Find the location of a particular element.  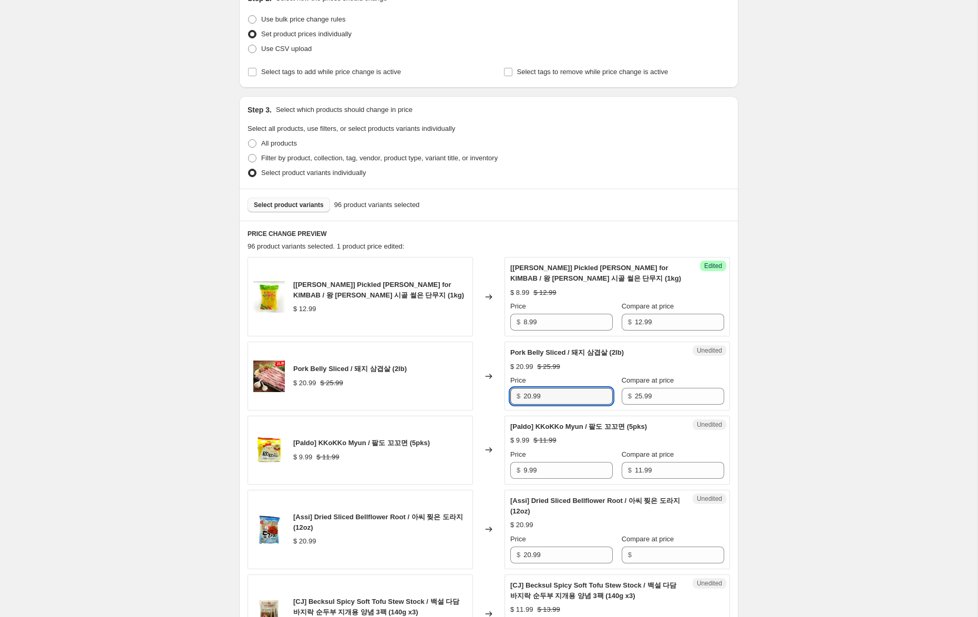

span: Edited is located at coordinates (713, 266).